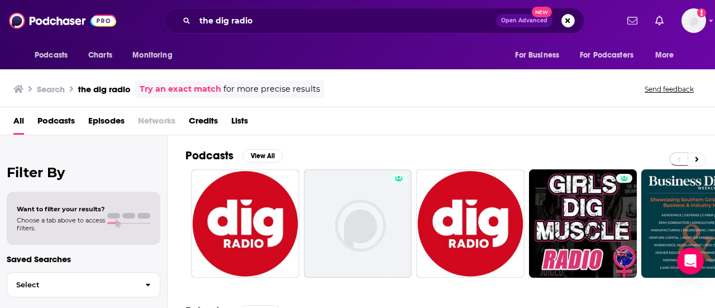 This screenshot has height=308, width=715. Describe the element at coordinates (690, 261) in the screenshot. I see `div: Open Intercom Messenger` at that location.